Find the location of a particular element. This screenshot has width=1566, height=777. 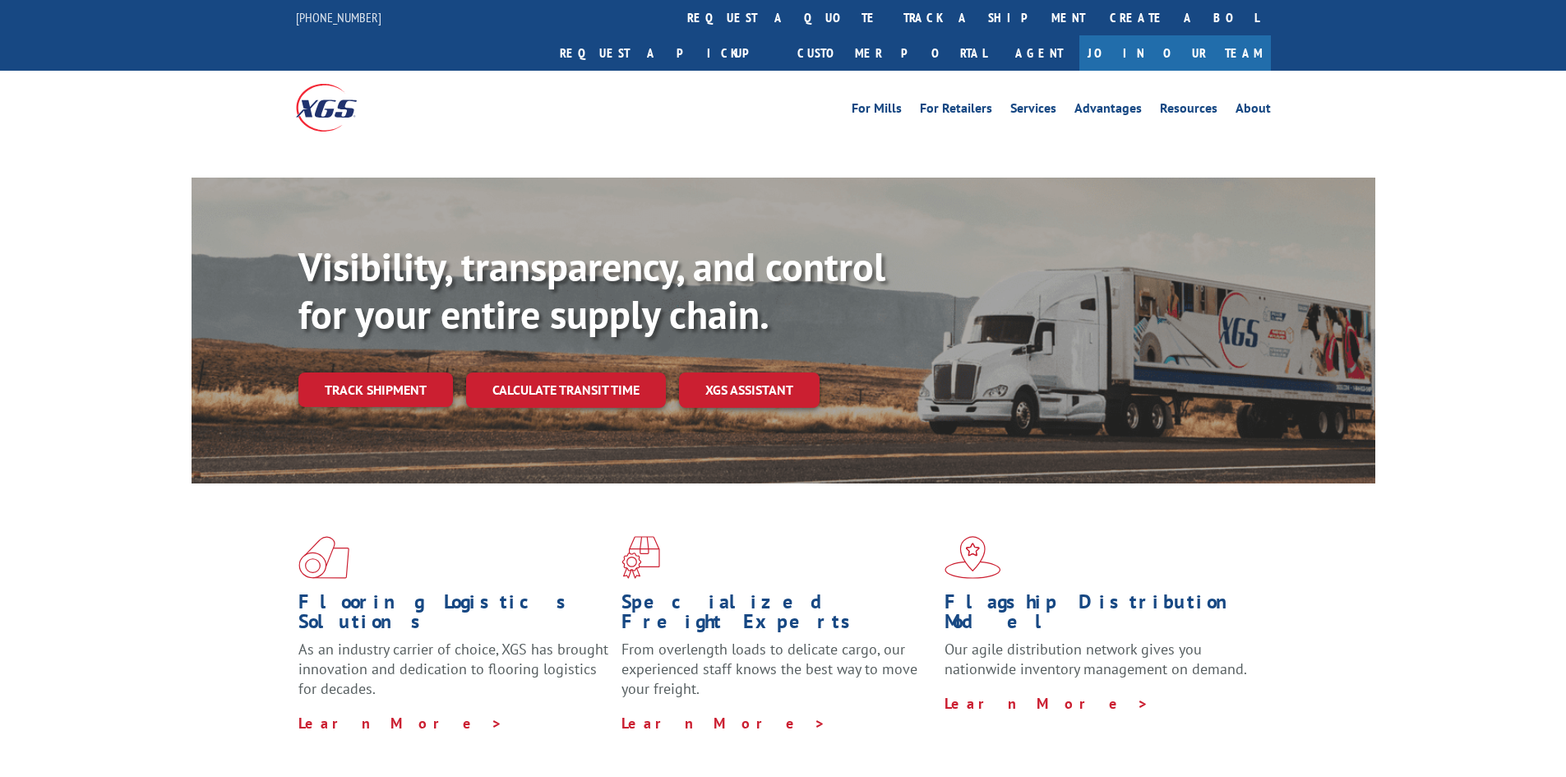

h1: Flooring Logistics Solutions is located at coordinates (454, 616).